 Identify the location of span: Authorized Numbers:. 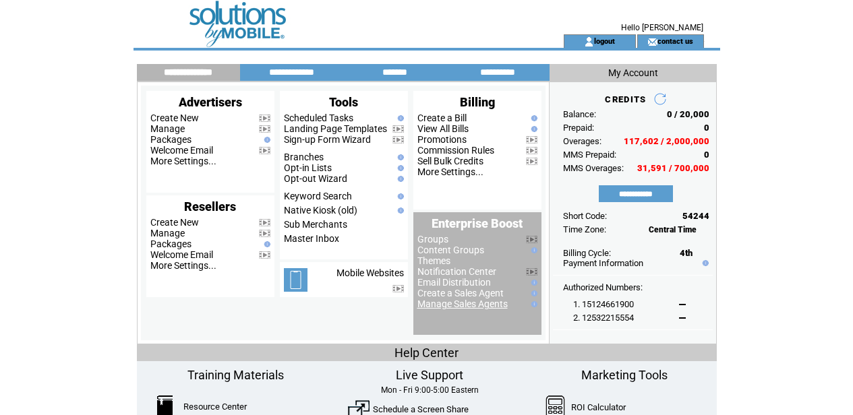
(603, 287).